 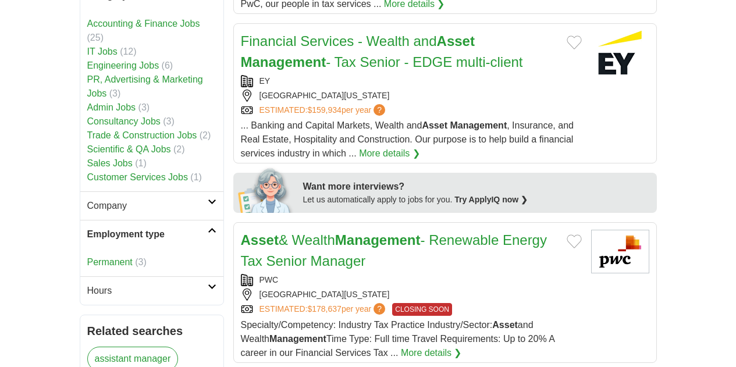 I want to click on h2: Hours, so click(x=147, y=291).